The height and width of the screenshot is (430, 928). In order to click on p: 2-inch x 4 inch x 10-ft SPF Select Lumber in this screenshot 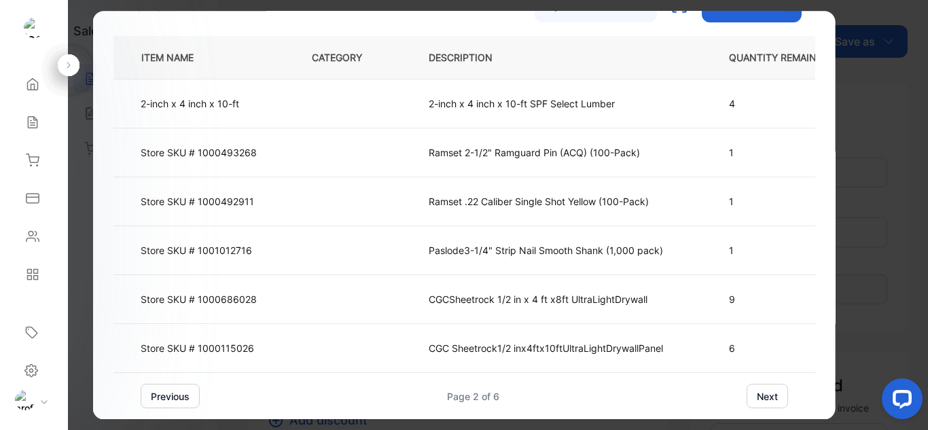, I will do `click(522, 103)`.